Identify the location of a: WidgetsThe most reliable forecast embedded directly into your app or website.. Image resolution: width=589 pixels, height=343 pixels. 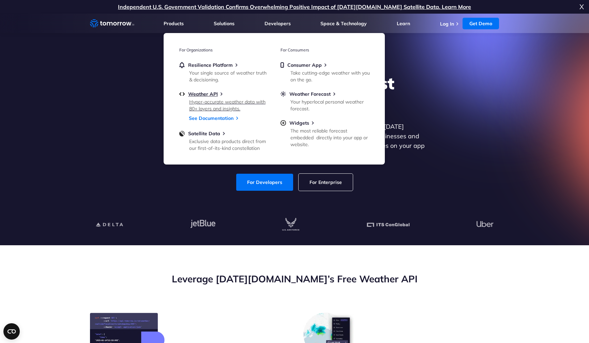
(325, 133).